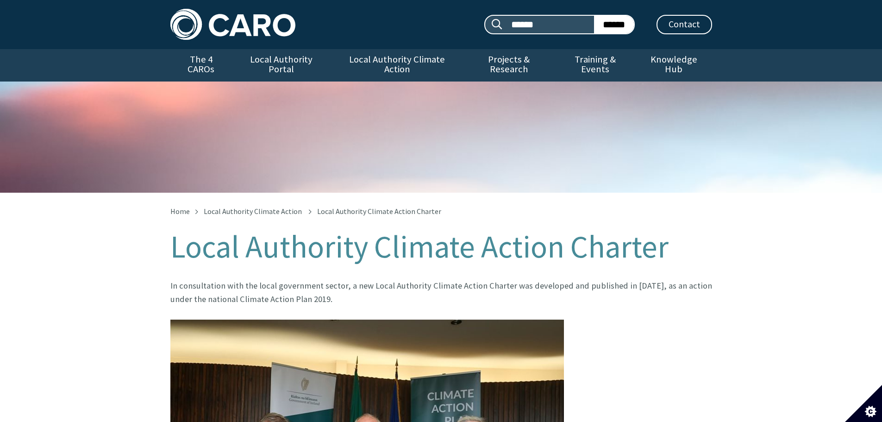 This screenshot has height=422, width=882. Describe the element at coordinates (379, 211) in the screenshot. I see `span: Local Authority Climate Action Charter` at that location.